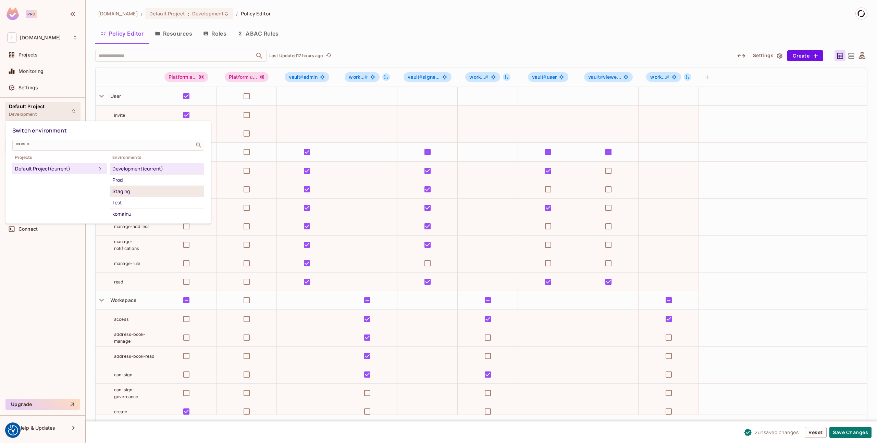 This screenshot has height=443, width=877. I want to click on div: Default Project (current), so click(56, 169).